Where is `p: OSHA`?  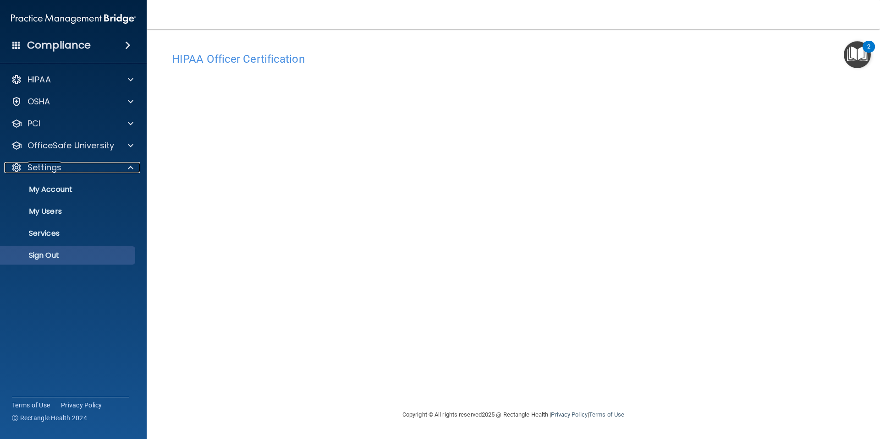
p: OSHA is located at coordinates (39, 102).